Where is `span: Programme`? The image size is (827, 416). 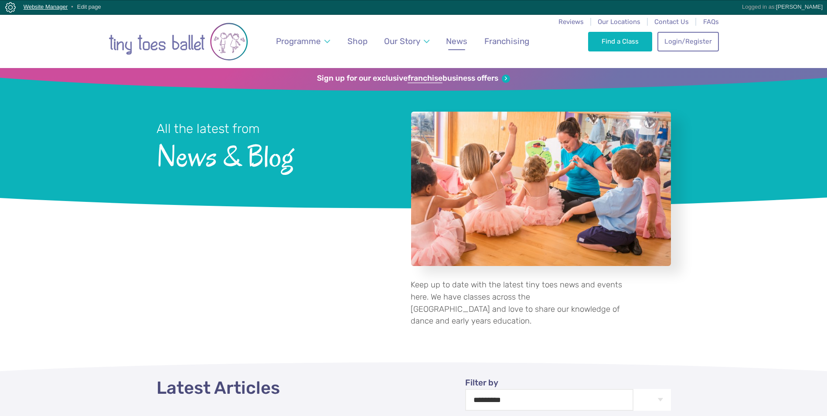
span: Programme is located at coordinates (298, 41).